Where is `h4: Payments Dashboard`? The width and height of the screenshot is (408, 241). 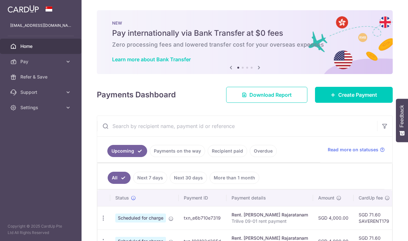
h4: Payments Dashboard is located at coordinates (136, 95).